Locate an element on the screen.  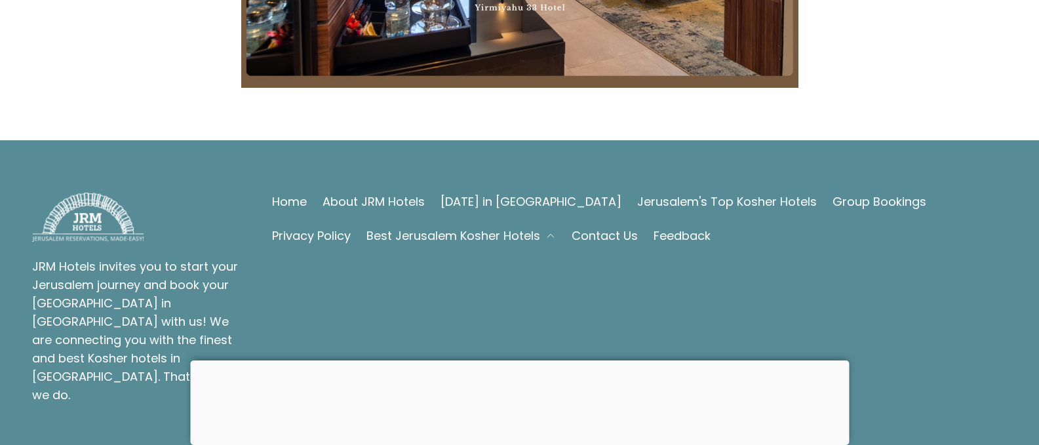
span: Best Jerusalem Kosher Hotels is located at coordinates (453, 236).